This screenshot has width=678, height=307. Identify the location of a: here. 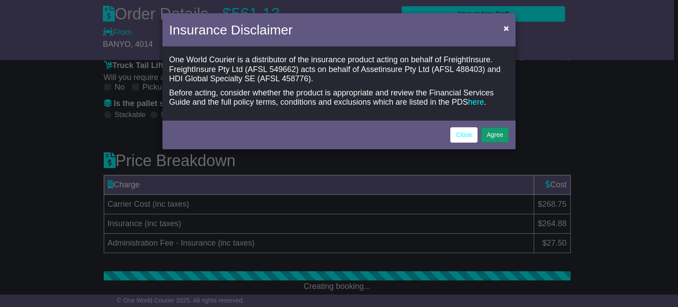
(476, 102).